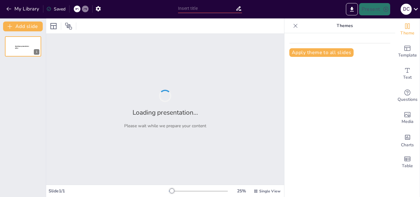  I want to click on div: Add images, graphics, shapes or video, so click(408, 118).